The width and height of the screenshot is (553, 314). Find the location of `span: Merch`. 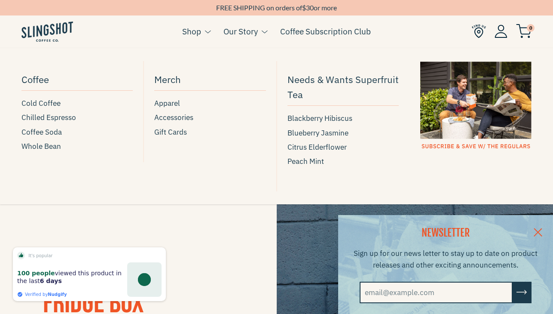

span: Merch is located at coordinates (168, 79).